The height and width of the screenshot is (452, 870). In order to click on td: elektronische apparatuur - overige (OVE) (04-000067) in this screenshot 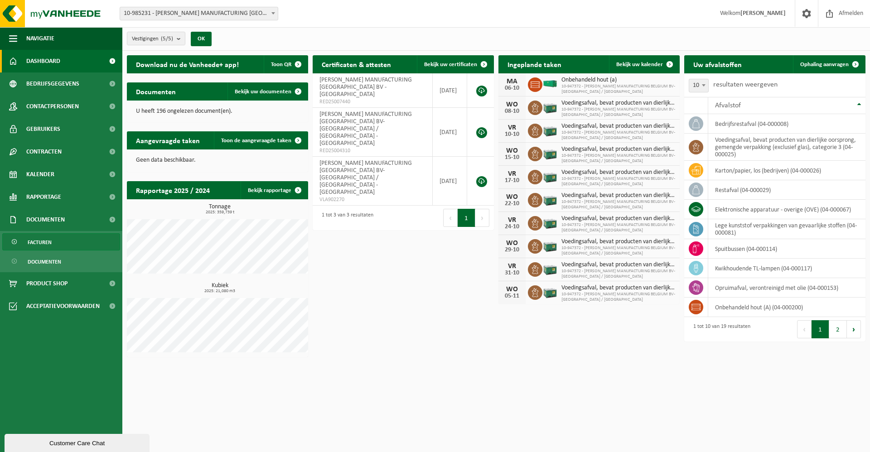, I will do `click(787, 209)`.